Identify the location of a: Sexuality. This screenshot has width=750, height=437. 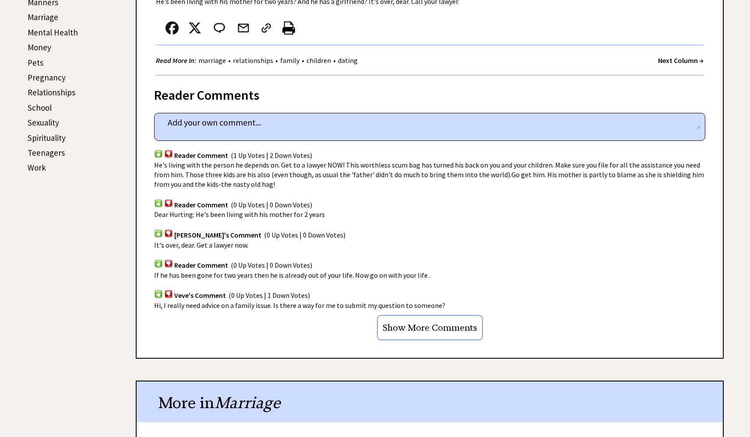
(43, 123).